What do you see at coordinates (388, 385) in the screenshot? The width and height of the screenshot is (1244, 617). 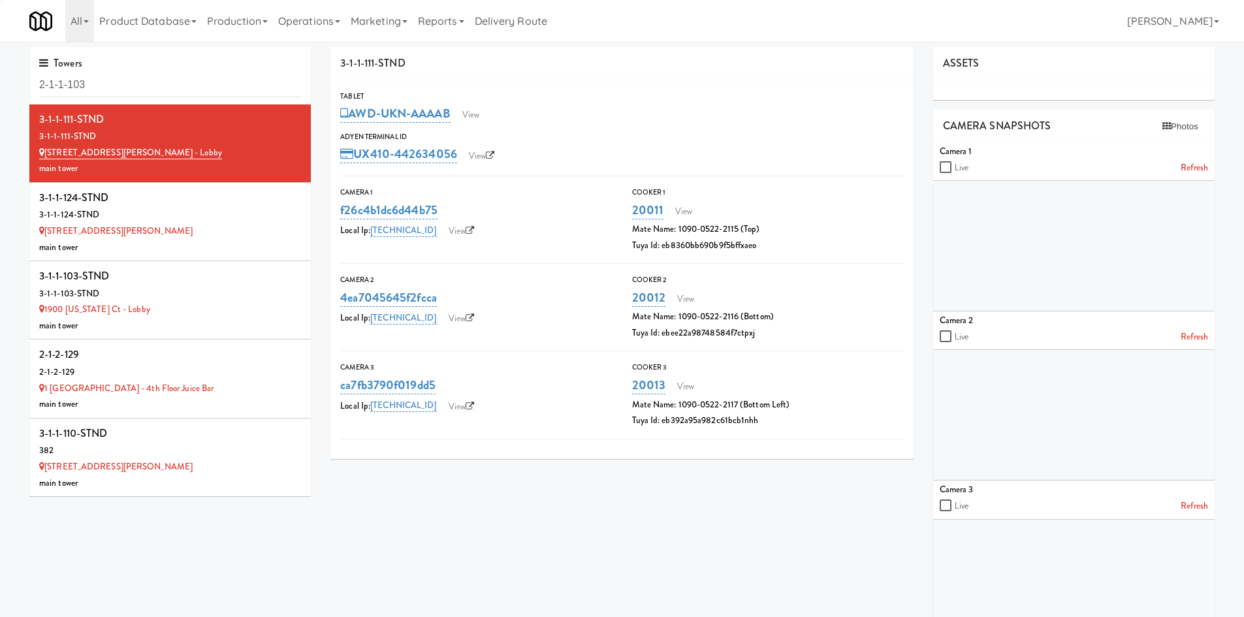 I see `a: ca7fb3790f019dd5` at bounding box center [388, 385].